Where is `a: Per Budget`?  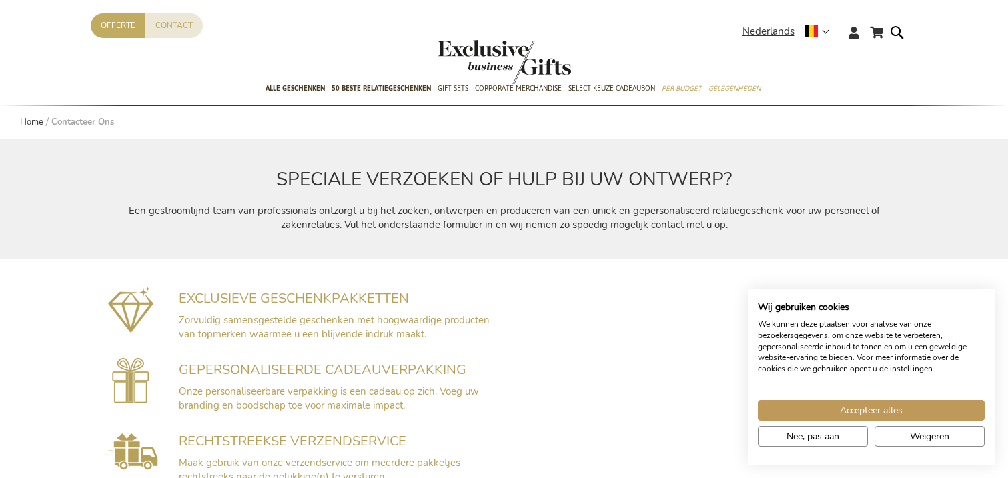 a: Per Budget is located at coordinates (682, 89).